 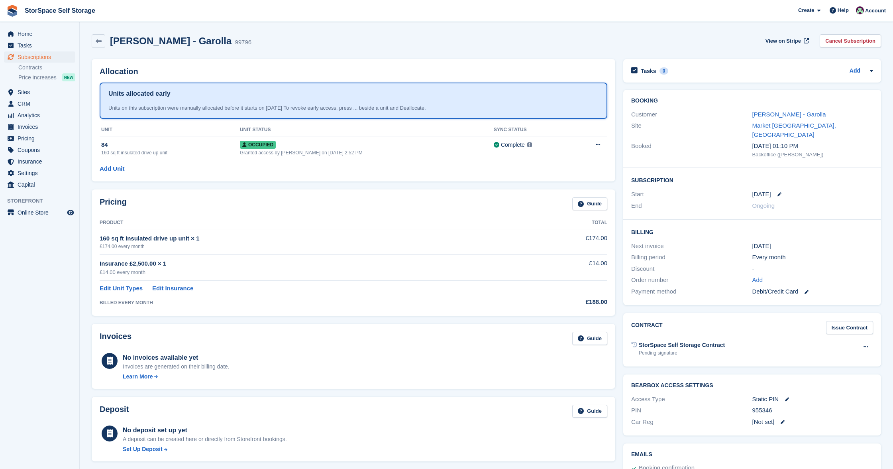 I want to click on div: No invoices available yet, so click(x=176, y=358).